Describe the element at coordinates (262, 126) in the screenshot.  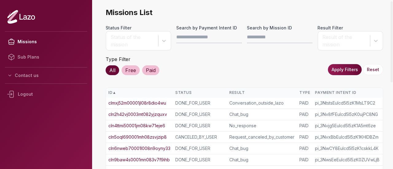
I see `div: No_response` at that location.